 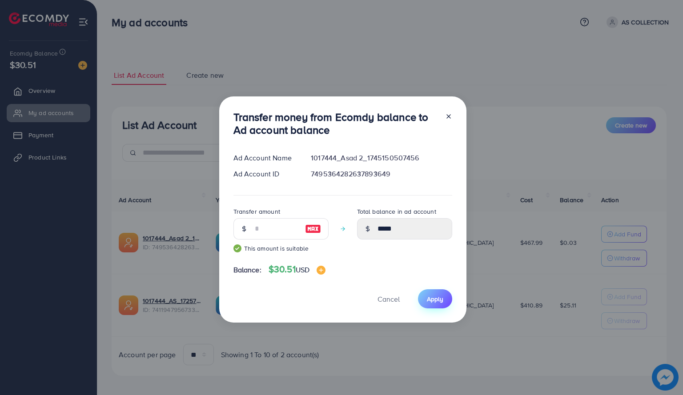 What do you see at coordinates (435, 299) in the screenshot?
I see `button: Apply` at bounding box center [435, 299].